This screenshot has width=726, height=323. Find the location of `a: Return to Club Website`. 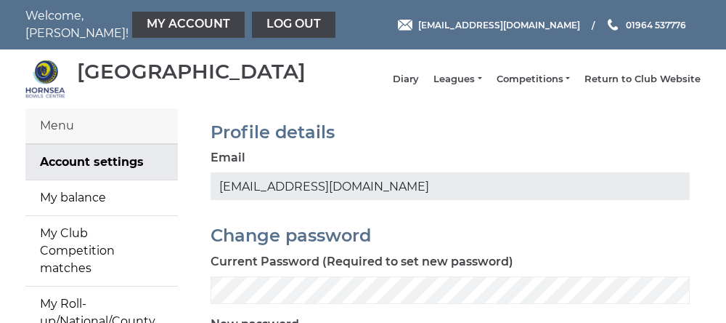

a: Return to Club Website is located at coordinates (643, 79).